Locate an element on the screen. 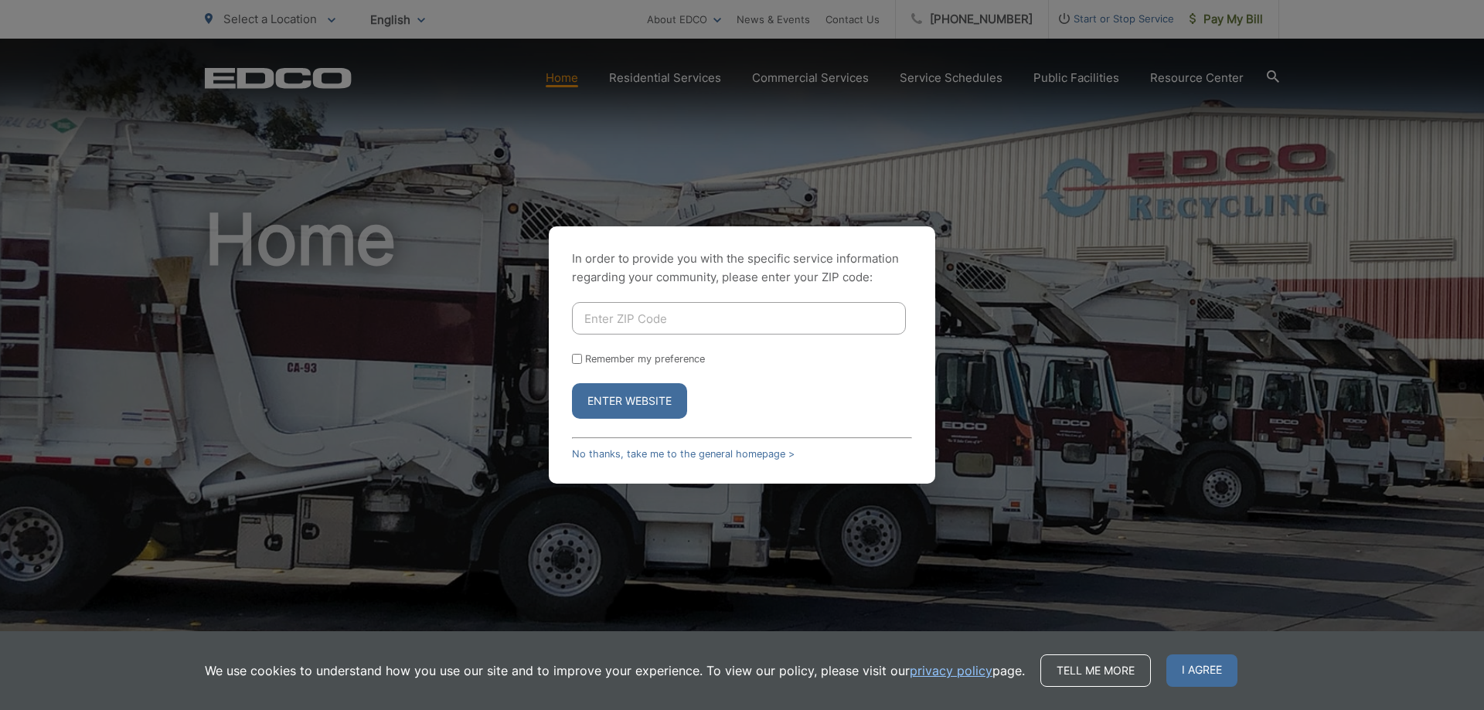  a: Tell me more is located at coordinates (1095, 671).